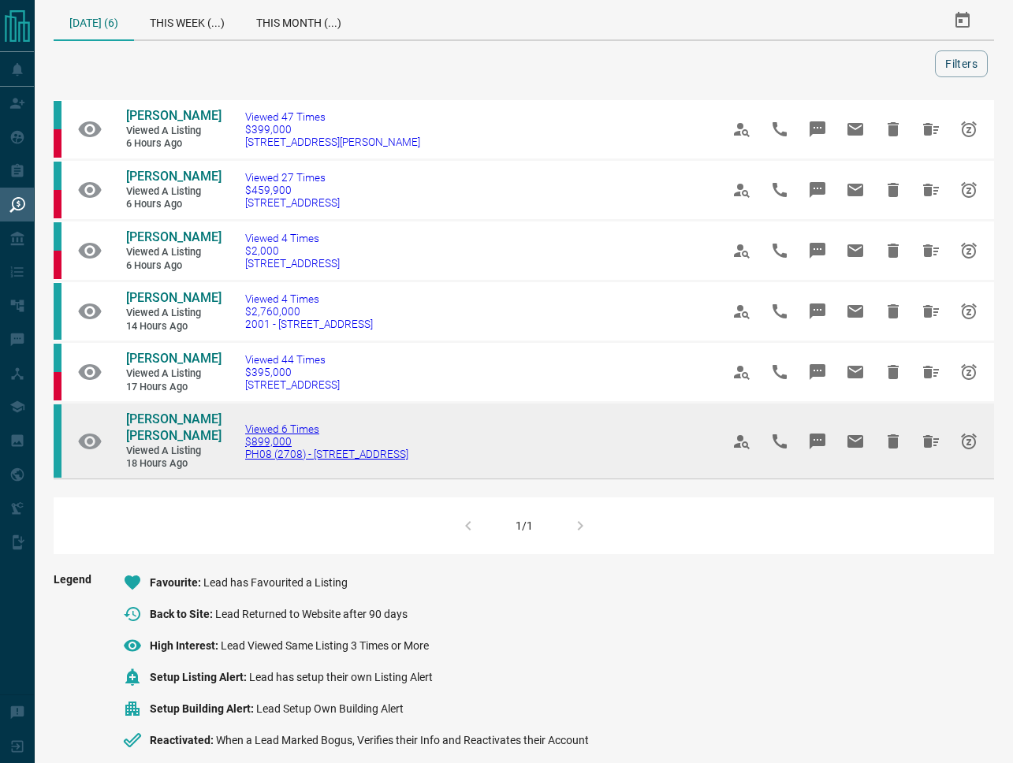 Image resolution: width=1013 pixels, height=763 pixels. What do you see at coordinates (292, 177) in the screenshot?
I see `span: Viewed 27 Times` at bounding box center [292, 177].